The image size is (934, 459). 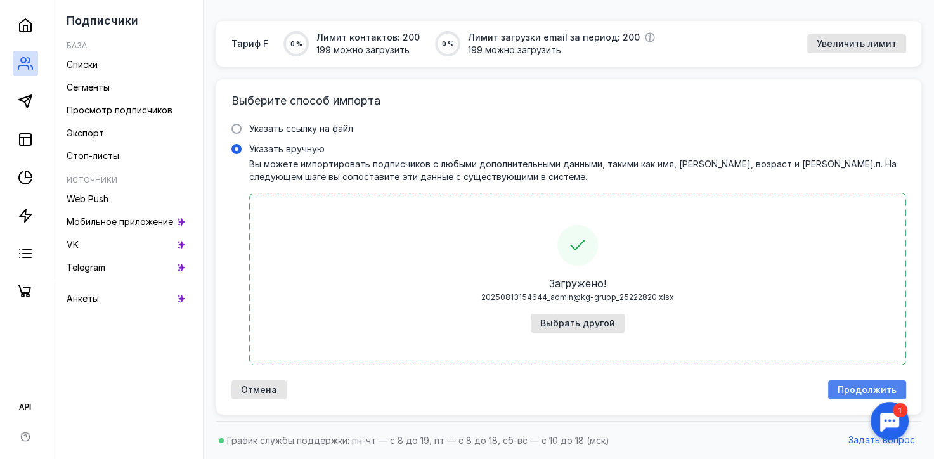 What do you see at coordinates (867, 390) in the screenshot?
I see `span: Продолжить` at bounding box center [867, 390].